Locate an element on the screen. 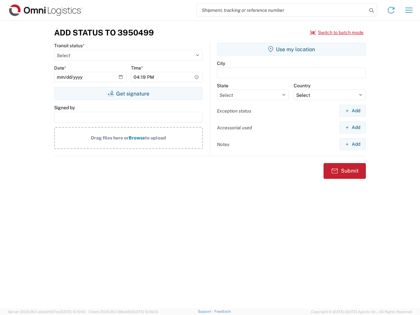 This screenshot has height=315, width=420. label: Accessorial used is located at coordinates (234, 128).